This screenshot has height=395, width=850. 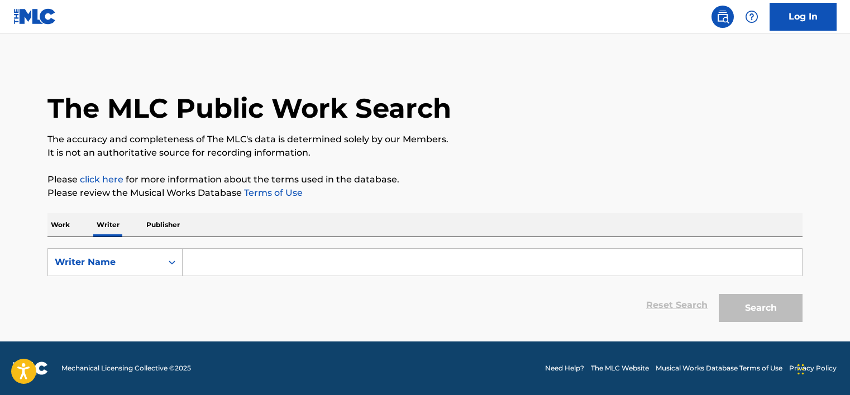 I want to click on div: Drag, so click(x=801, y=370).